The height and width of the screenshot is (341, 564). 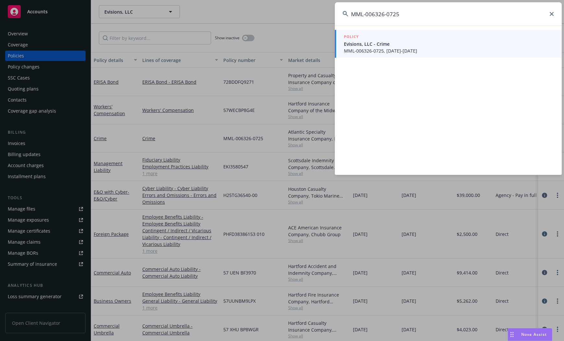 What do you see at coordinates (351, 37) in the screenshot?
I see `h5: POLICY` at bounding box center [351, 37].